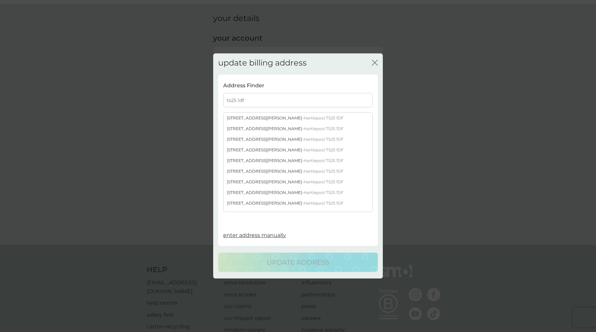  I want to click on p: Address Finder, so click(244, 85).